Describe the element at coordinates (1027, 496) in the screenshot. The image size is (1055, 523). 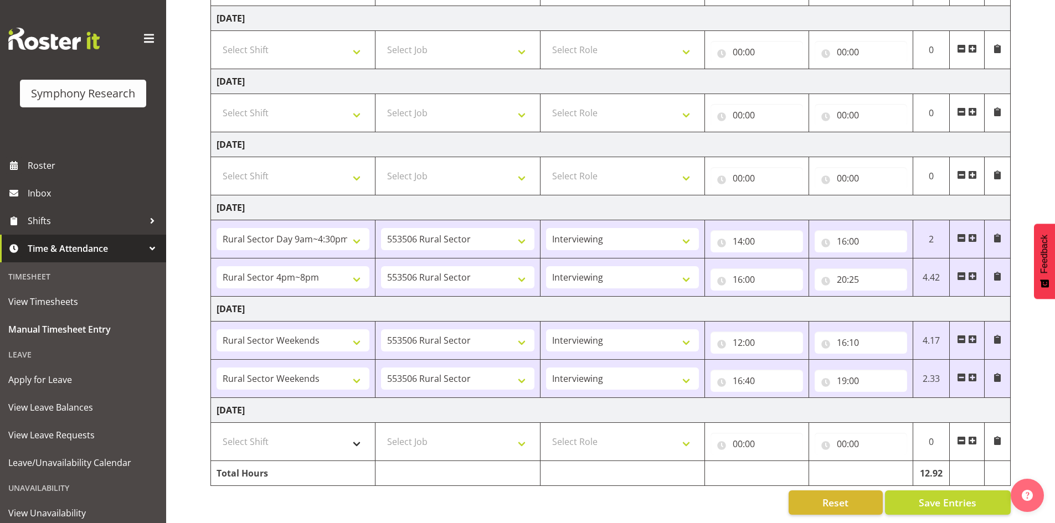
I see `img: help-xxl-2.png` at that location.